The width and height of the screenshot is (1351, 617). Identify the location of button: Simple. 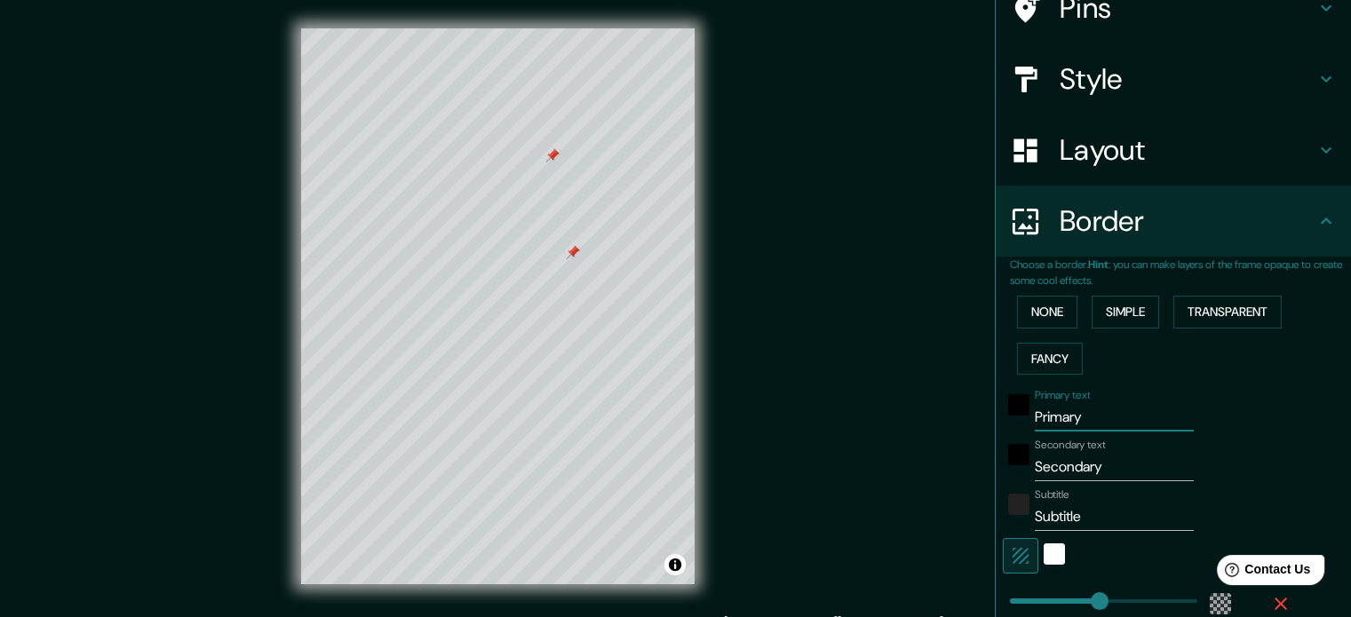
(1125, 312).